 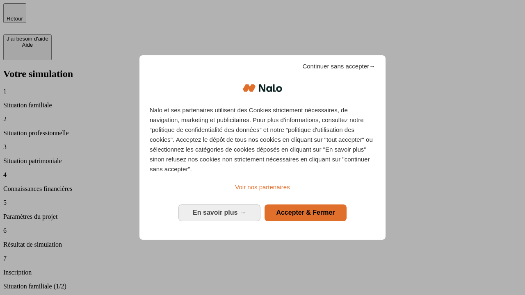 What do you see at coordinates (263, 140) in the screenshot?
I see `p: Nalo et ses partenaires utilisent des Cookies strictement nécessaires, de navigation, marketing e...` at bounding box center [263, 140].